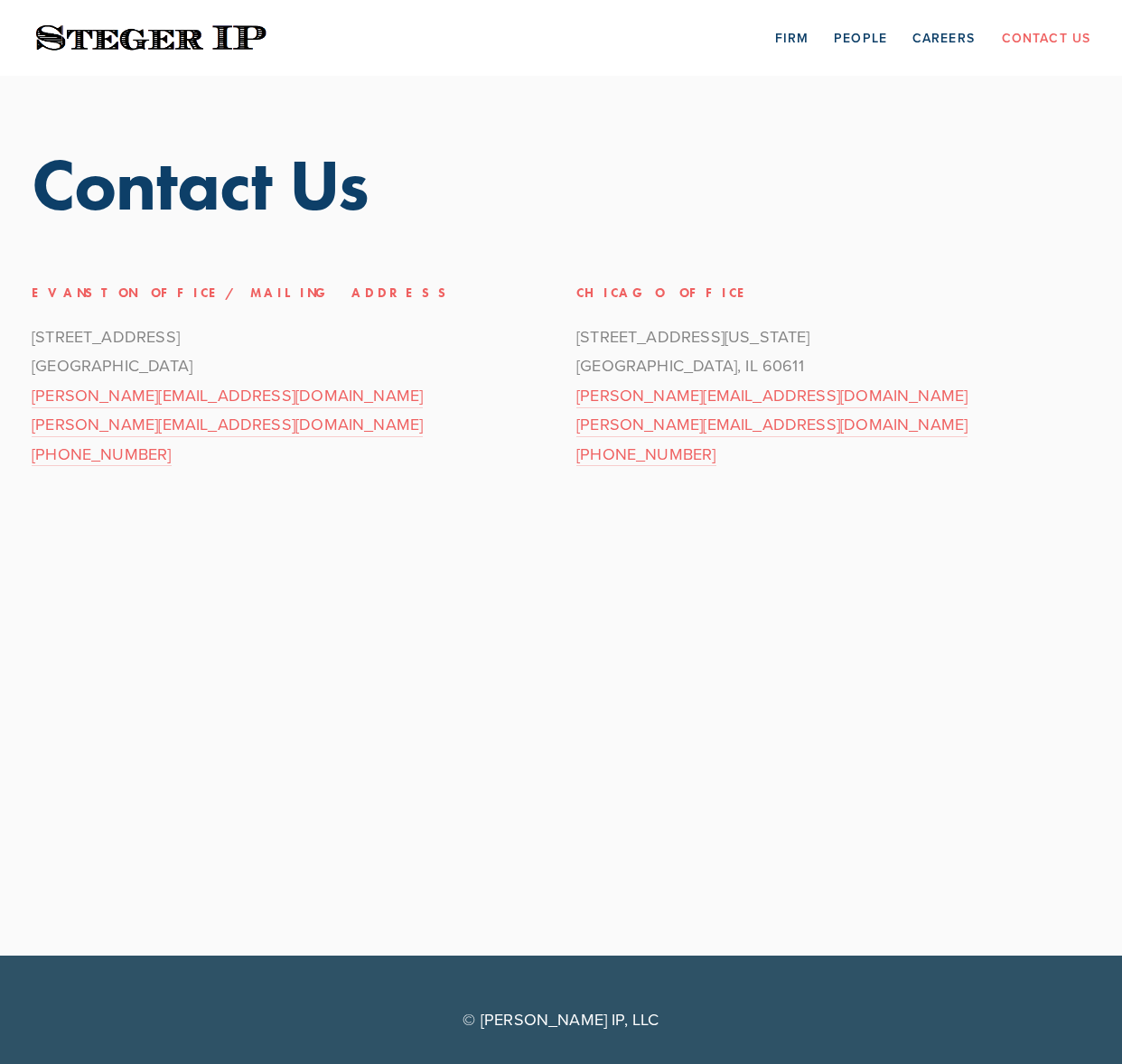 Image resolution: width=1122 pixels, height=1064 pixels. What do you see at coordinates (860, 37) in the screenshot?
I see `a: People` at bounding box center [860, 37].